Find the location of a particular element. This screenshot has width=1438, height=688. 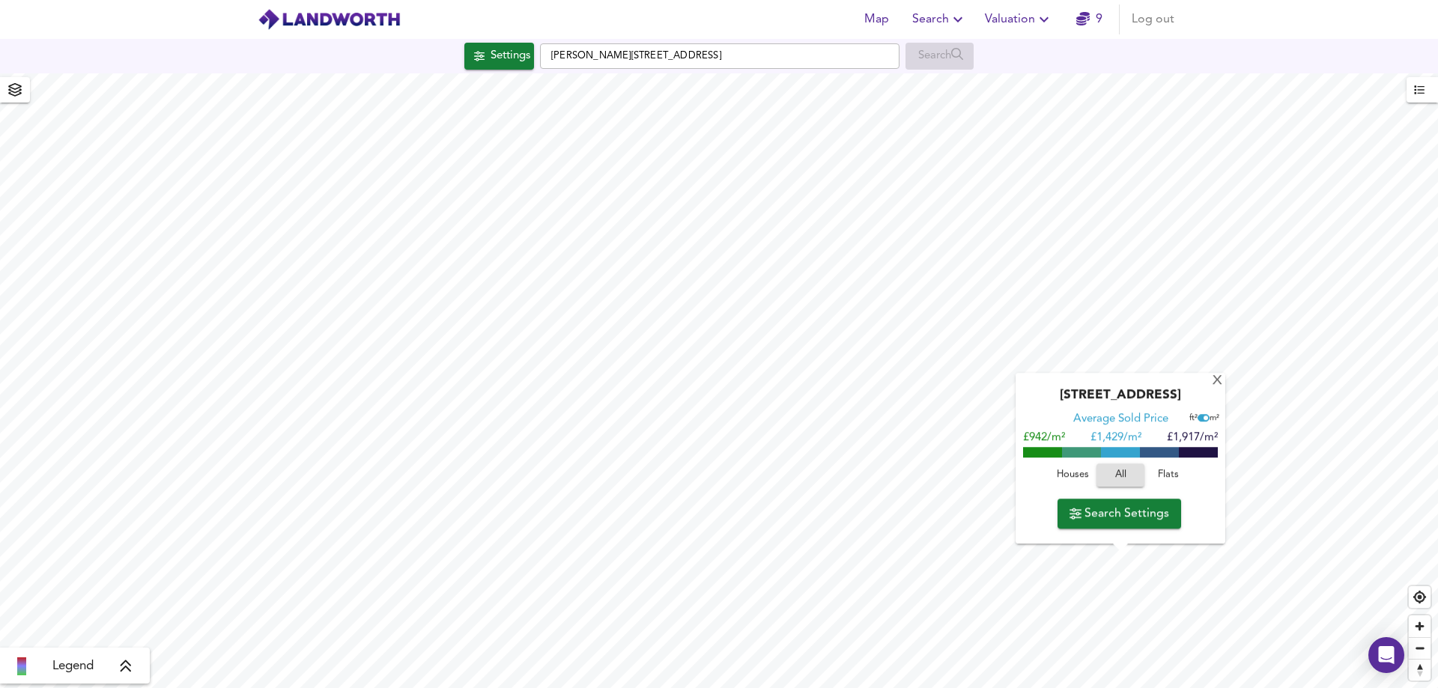

button: Search is located at coordinates (939, 19).